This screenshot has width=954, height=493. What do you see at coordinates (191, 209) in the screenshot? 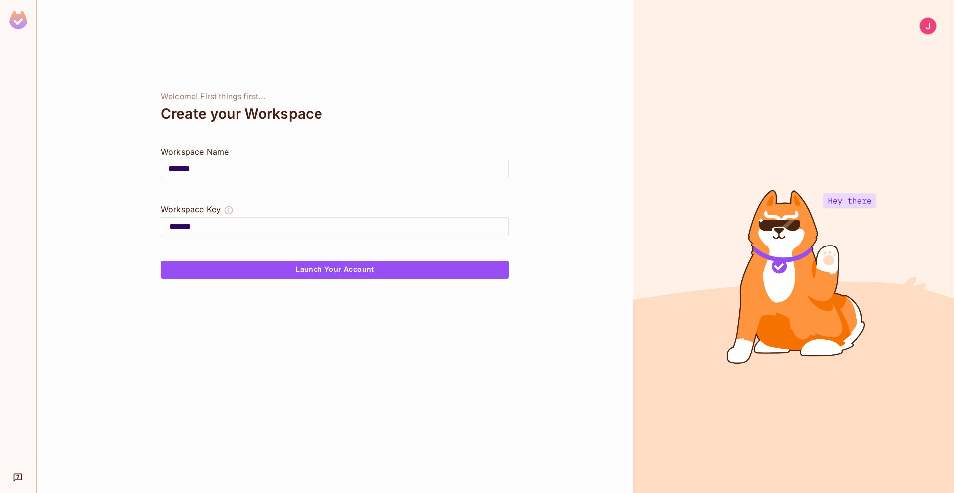
I see `div: Workspace Key` at bounding box center [191, 209].